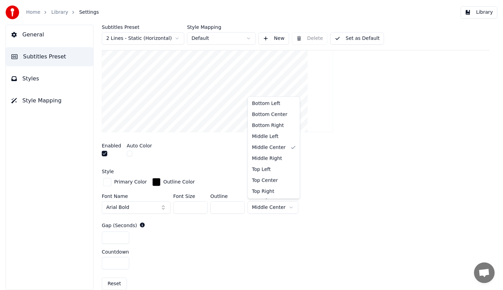 The height and width of the screenshot is (290, 503). I want to click on span: Top Right, so click(263, 191).